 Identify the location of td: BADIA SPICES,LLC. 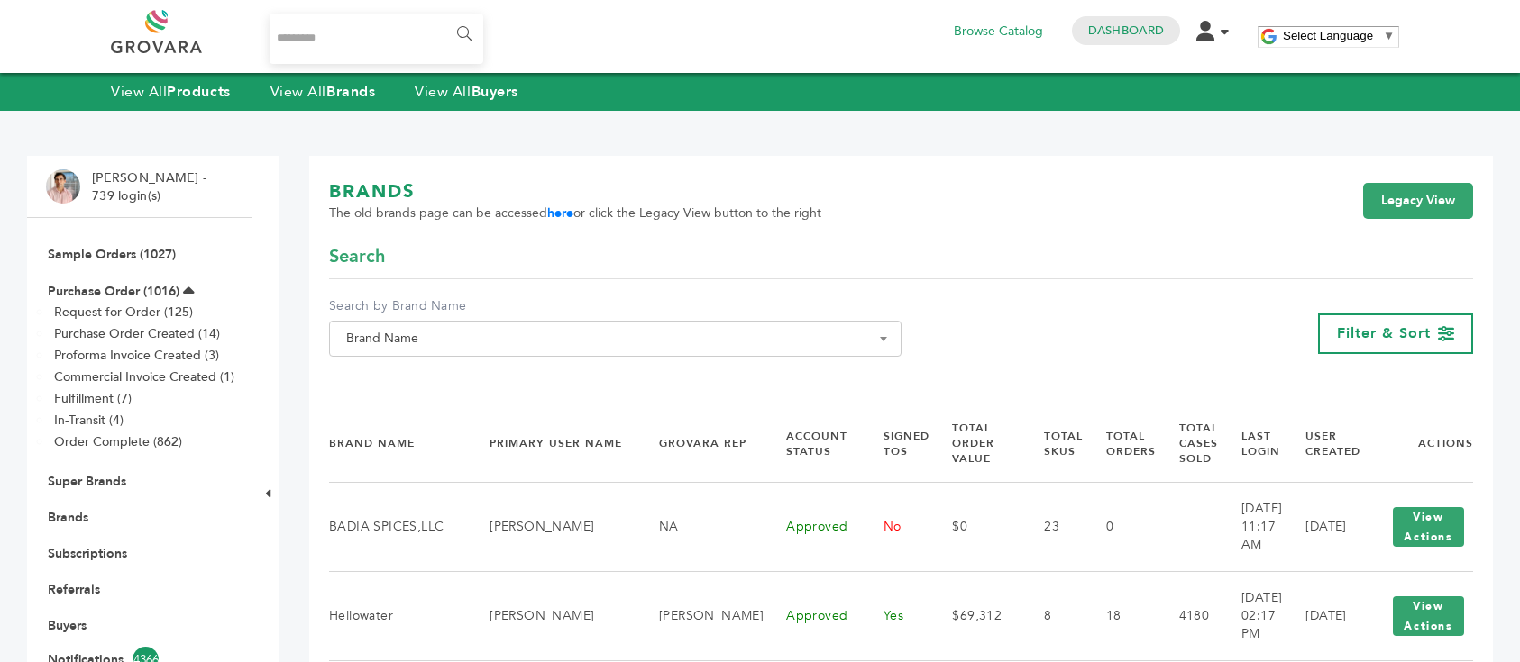
(397, 526).